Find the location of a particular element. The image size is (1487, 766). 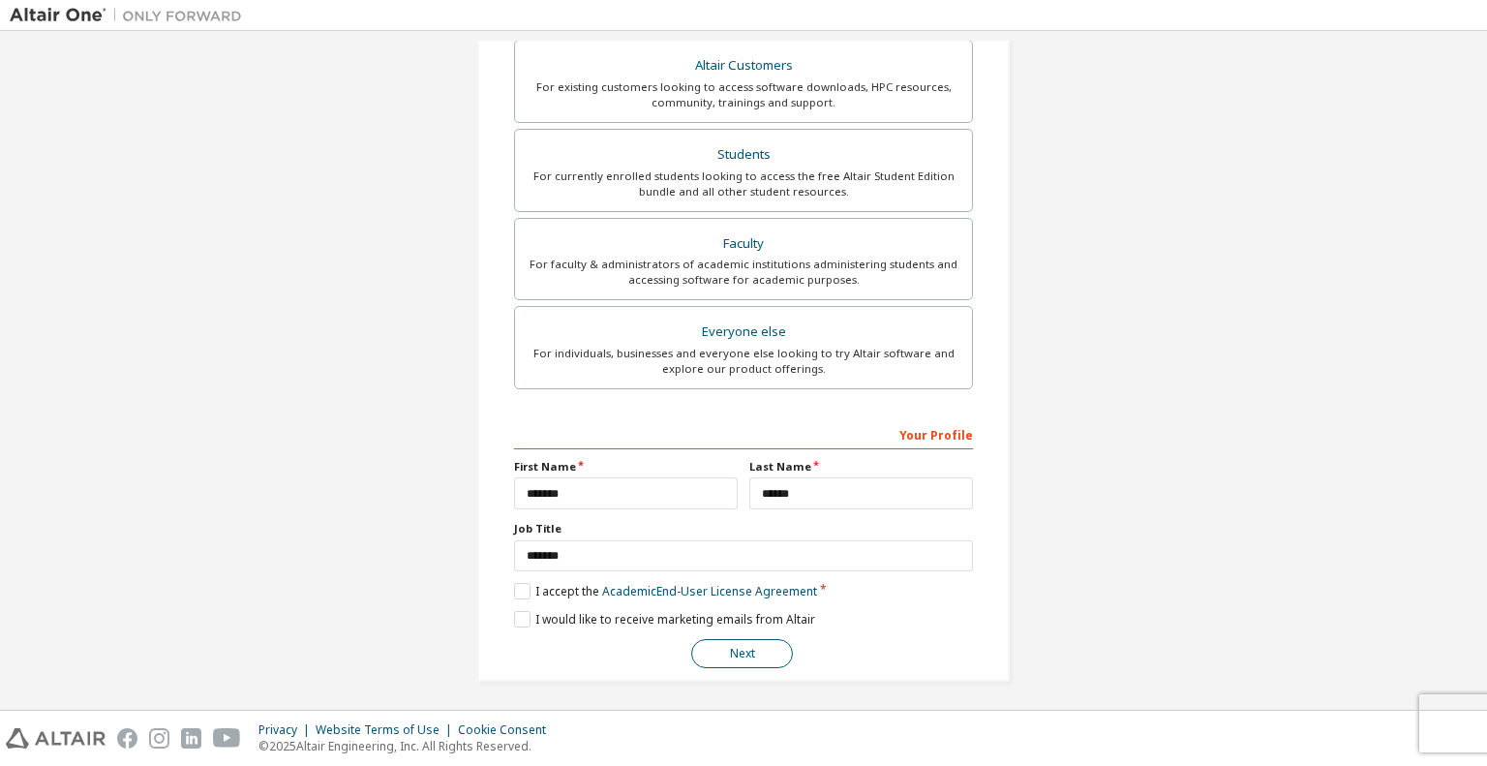

div: Website Terms of Use is located at coordinates (386, 730).